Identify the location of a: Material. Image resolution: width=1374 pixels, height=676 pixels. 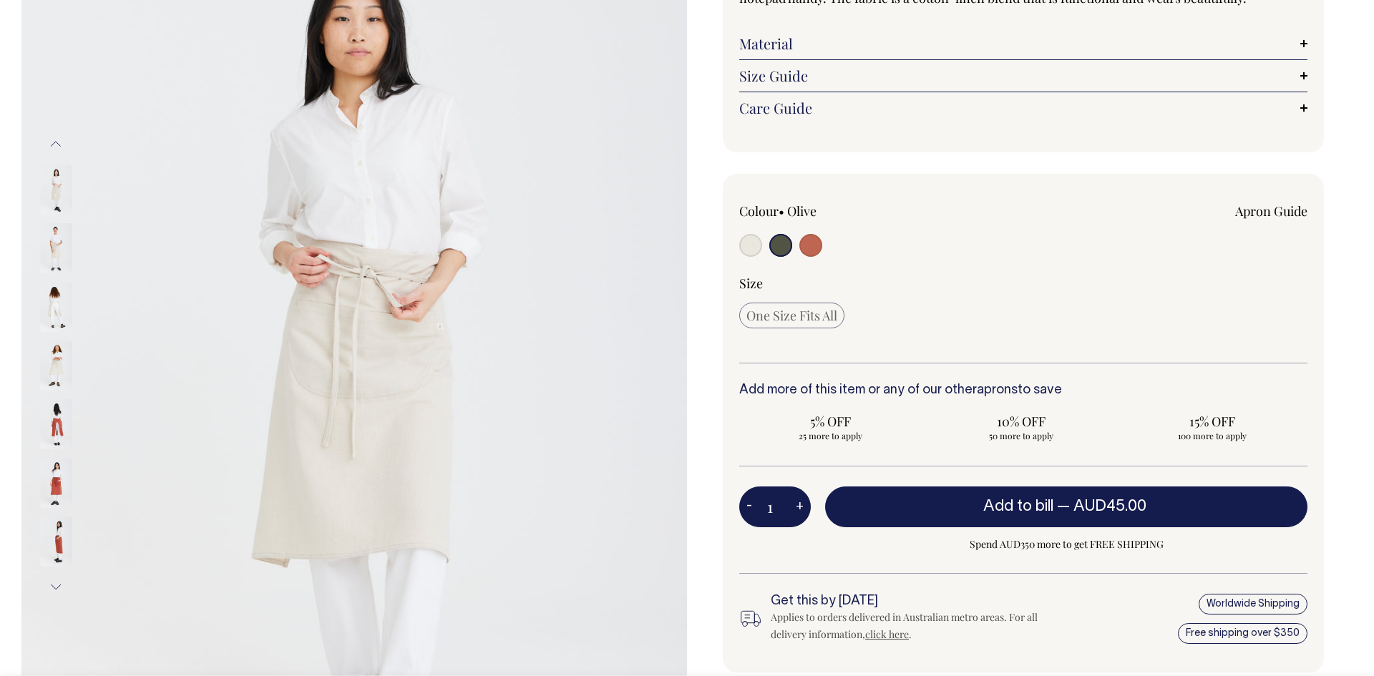
(1023, 44).